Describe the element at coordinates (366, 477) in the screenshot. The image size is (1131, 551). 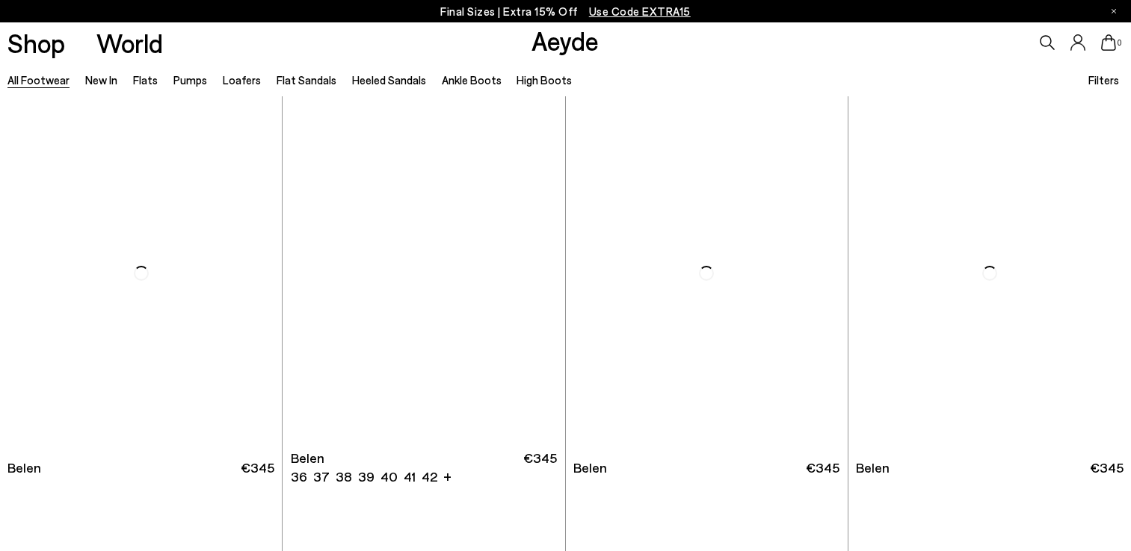
I see `li: 39` at that location.